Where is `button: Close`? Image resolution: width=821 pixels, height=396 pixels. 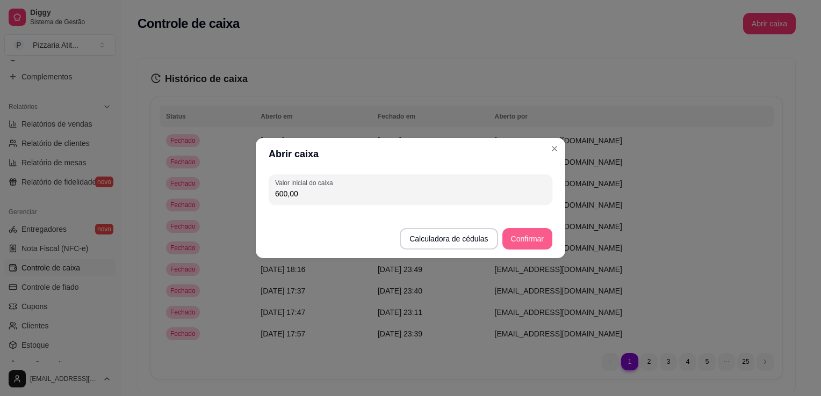 button: Close is located at coordinates (554, 149).